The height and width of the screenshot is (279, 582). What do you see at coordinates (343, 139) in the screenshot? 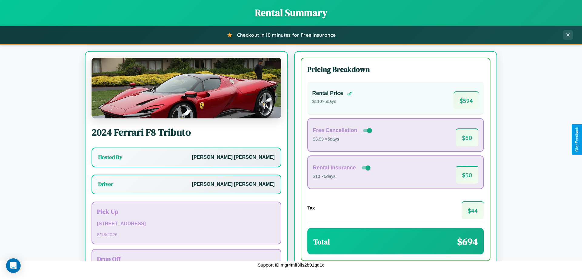
I see `p: $3.99 × 5 days` at bounding box center [343, 139].